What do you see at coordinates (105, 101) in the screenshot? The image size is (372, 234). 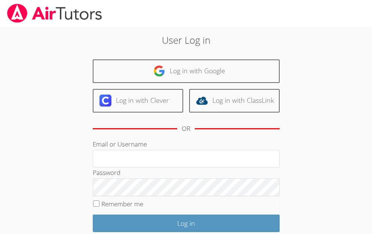 I see `img: clever-logo-6eab21bc6e7a338710f1a6ff85c0baf02591cd810cc4098c63d3a4b26e2feb20.svg` at bounding box center [105, 101].